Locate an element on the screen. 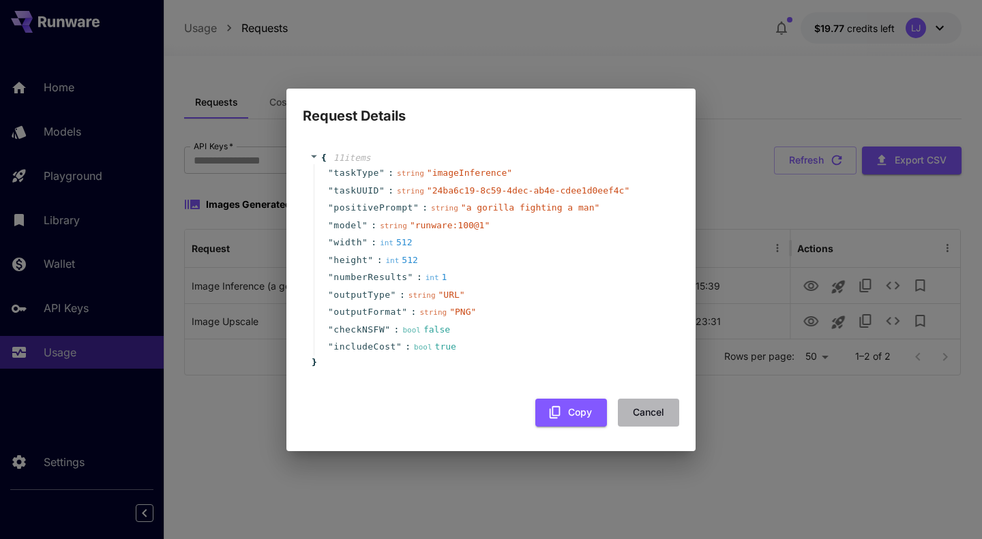 The image size is (982, 539). span: checkNSFW is located at coordinates (359, 330).